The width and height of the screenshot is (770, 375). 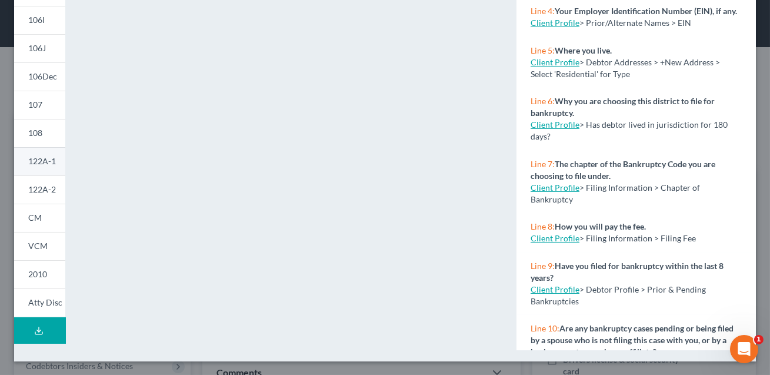 What do you see at coordinates (542, 11) in the screenshot?
I see `span: Line 4:` at bounding box center [542, 11].